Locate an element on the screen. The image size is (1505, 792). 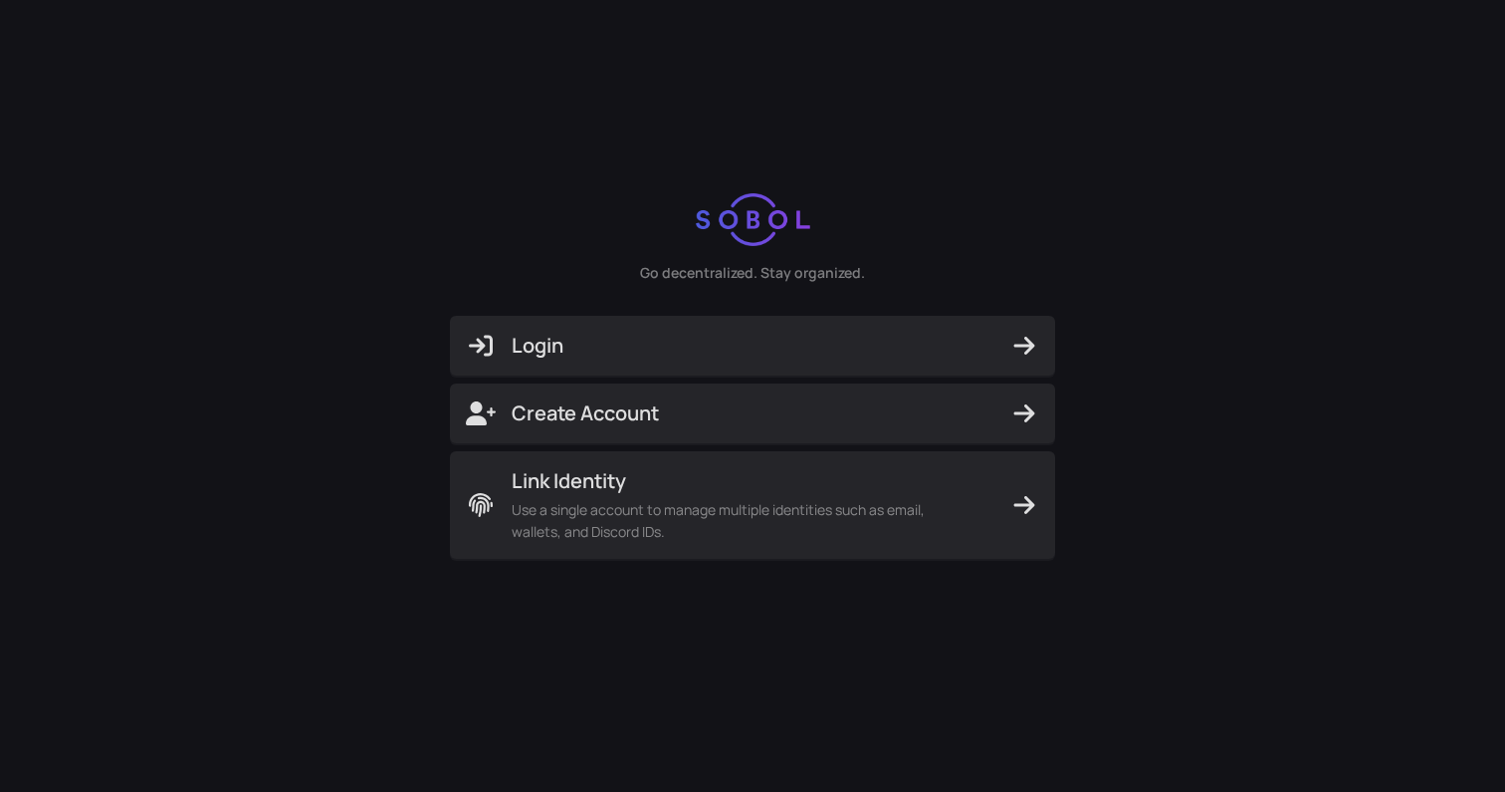
span: Link Identity is located at coordinates (741, 481).